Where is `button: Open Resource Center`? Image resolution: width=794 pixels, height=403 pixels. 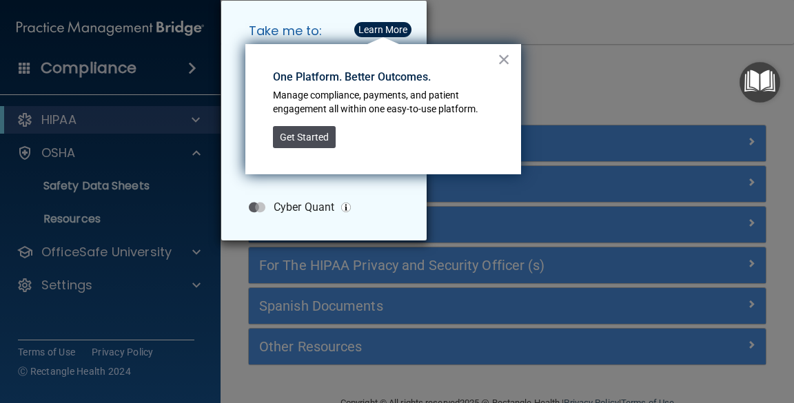 button: Open Resource Center is located at coordinates (760, 82).